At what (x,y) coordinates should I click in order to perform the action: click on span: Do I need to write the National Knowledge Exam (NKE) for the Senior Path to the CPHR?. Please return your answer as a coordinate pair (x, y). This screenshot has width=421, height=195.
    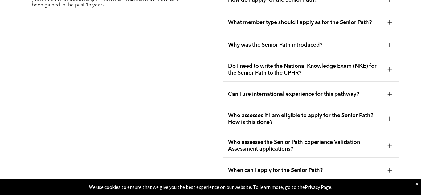
    Looking at the image, I should click on (305, 70).